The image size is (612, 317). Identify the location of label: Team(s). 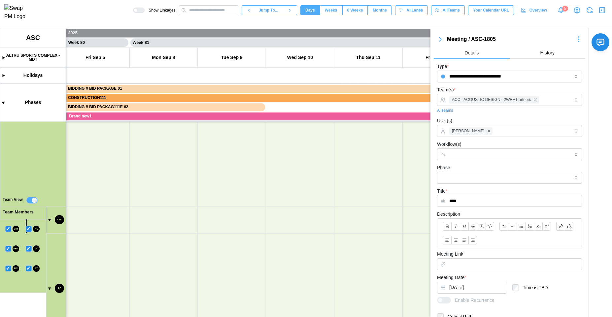
(446, 90).